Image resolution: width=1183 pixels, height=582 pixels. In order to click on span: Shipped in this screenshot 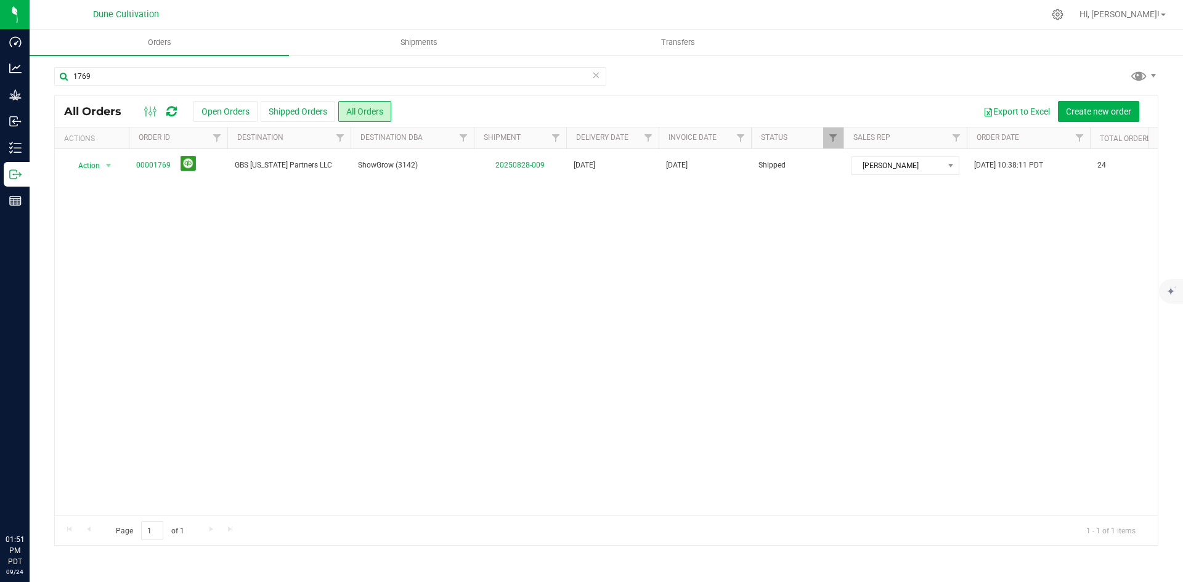, I will do `click(798, 165)`.